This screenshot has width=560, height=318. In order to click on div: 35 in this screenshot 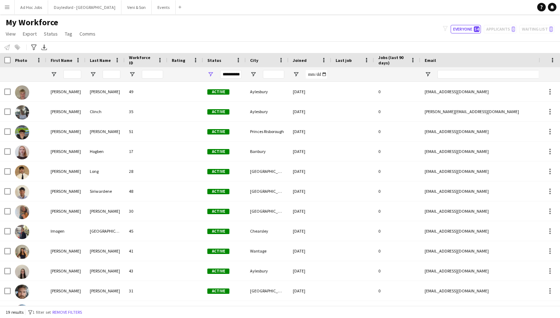, I will do `click(146, 111)`.